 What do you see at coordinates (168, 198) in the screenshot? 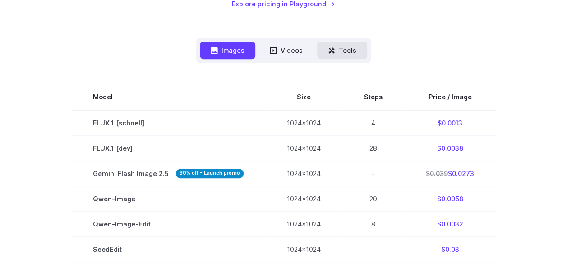
I see `td: Qwen-Image` at bounding box center [168, 198].